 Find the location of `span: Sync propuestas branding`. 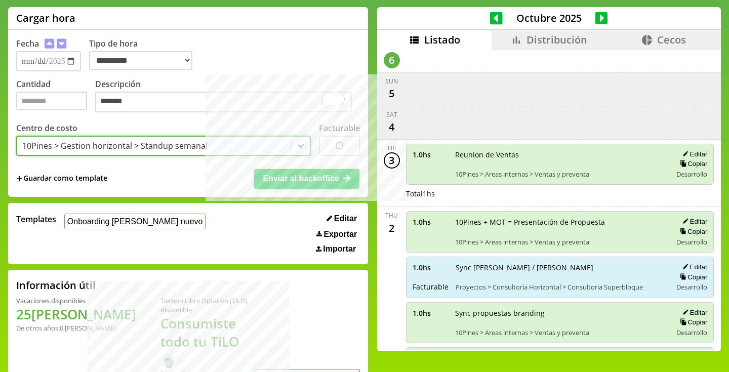

span: Sync propuestas branding is located at coordinates (560, 313).